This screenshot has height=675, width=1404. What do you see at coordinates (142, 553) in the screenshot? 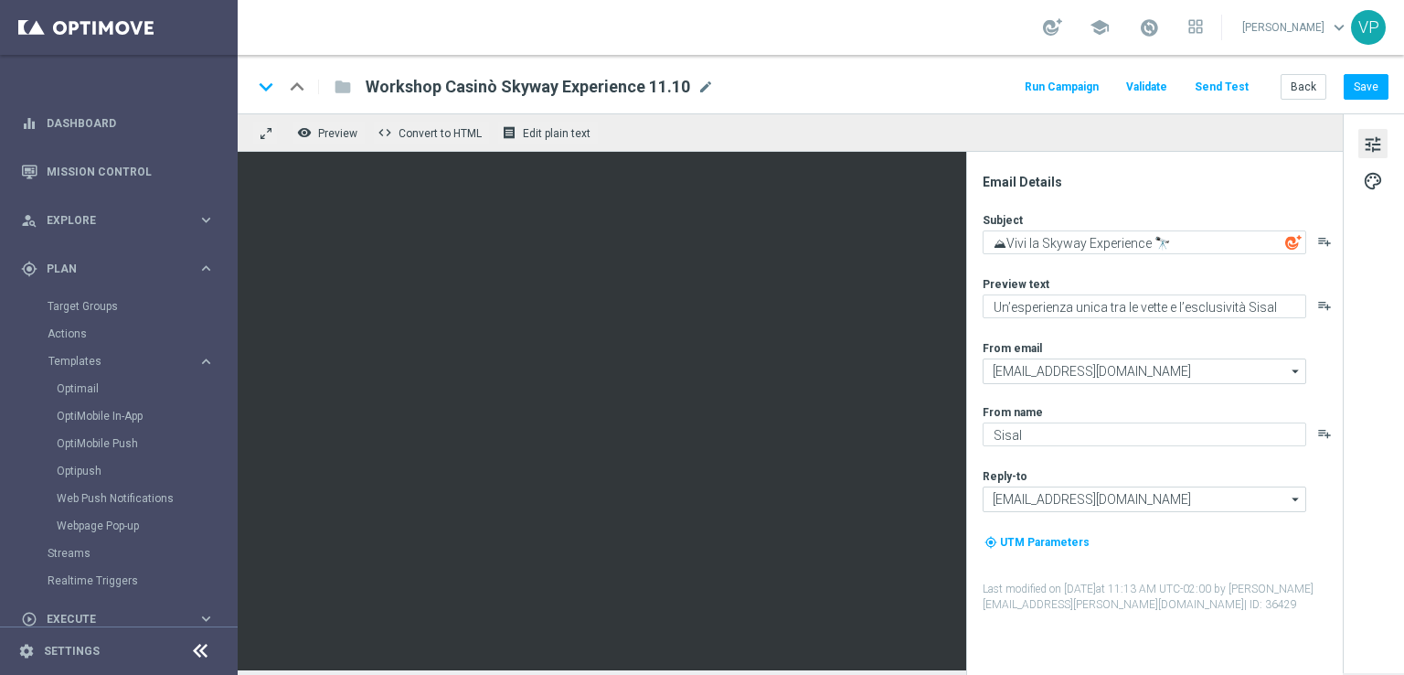
I see `div: Streams` at bounding box center [142, 553].